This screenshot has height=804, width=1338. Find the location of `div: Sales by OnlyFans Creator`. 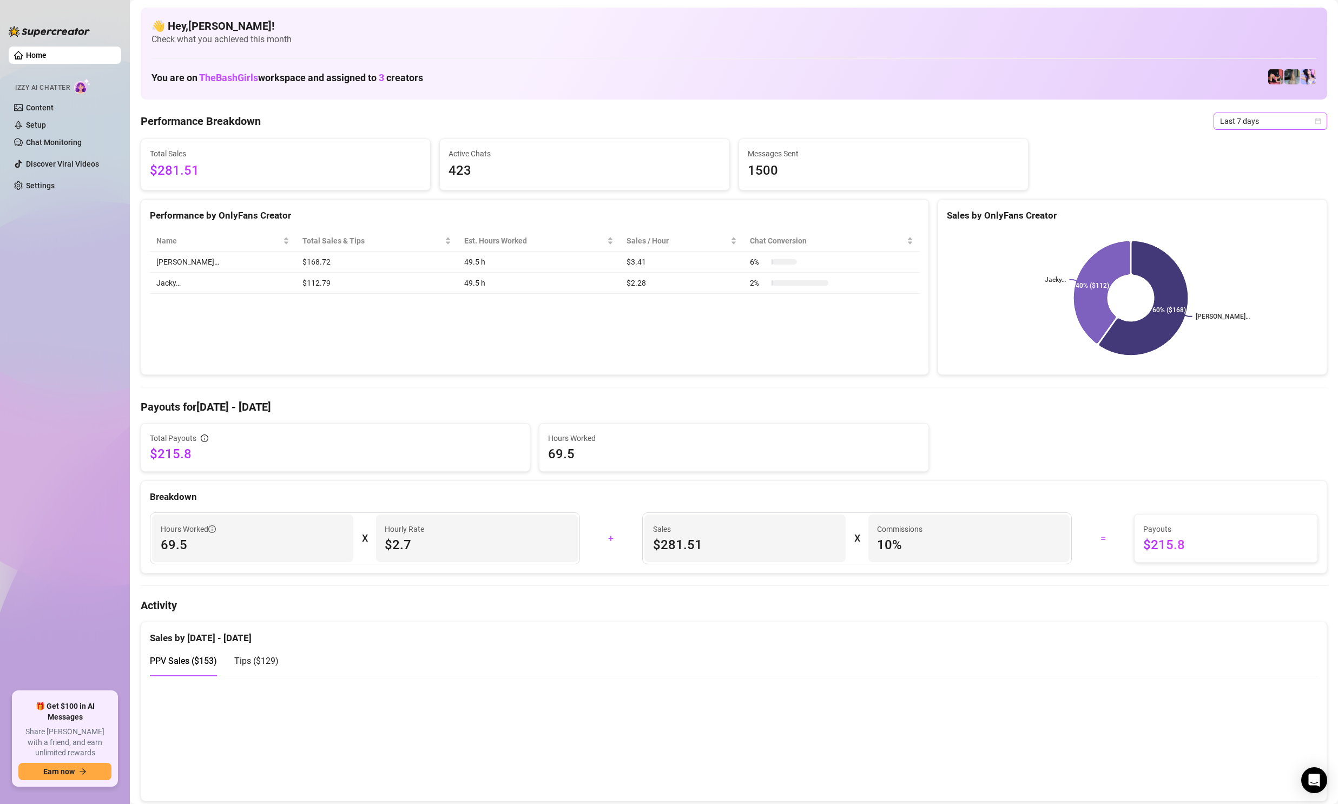

div: Sales by OnlyFans Creator is located at coordinates (1132, 215).